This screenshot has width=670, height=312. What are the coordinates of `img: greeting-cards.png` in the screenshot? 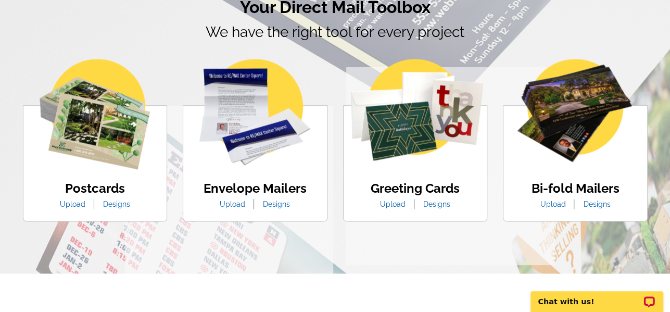 It's located at (415, 110).